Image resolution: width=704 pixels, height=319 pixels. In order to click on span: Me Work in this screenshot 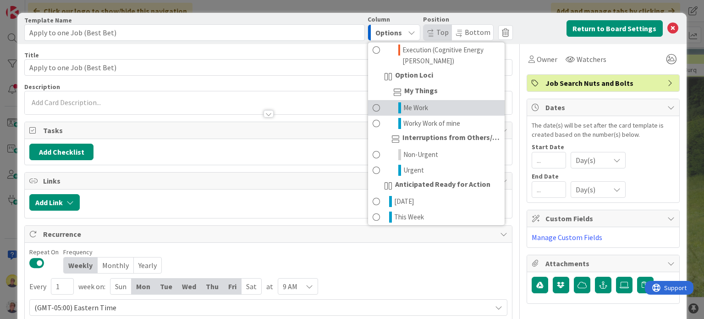, I will do `click(416, 108)`.